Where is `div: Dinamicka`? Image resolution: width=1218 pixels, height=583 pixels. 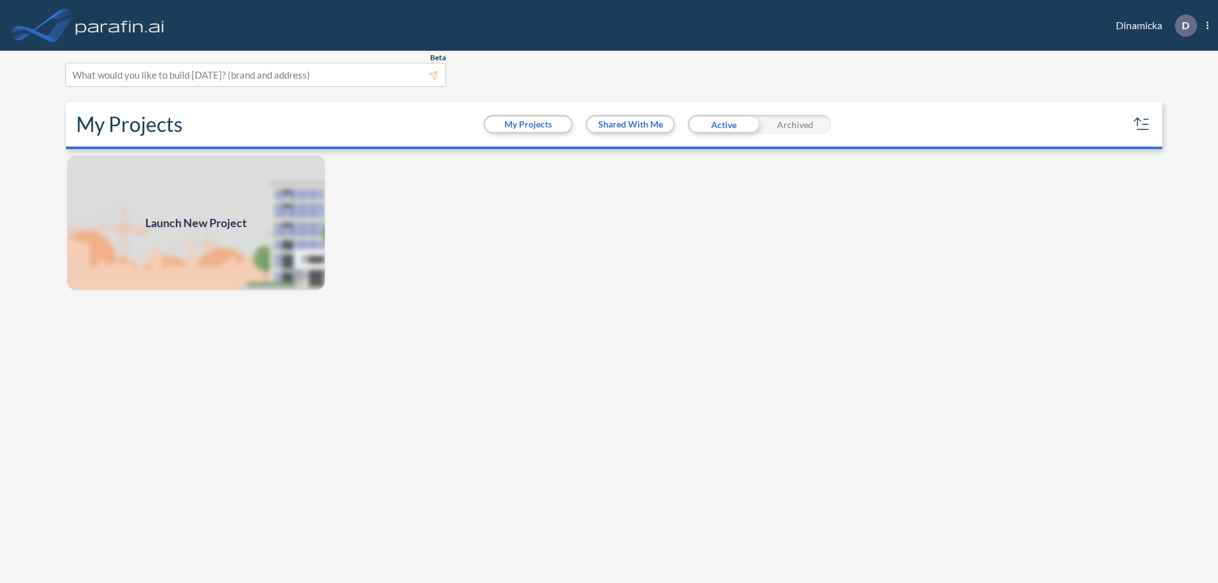
div: Dinamicka is located at coordinates (1153, 25).